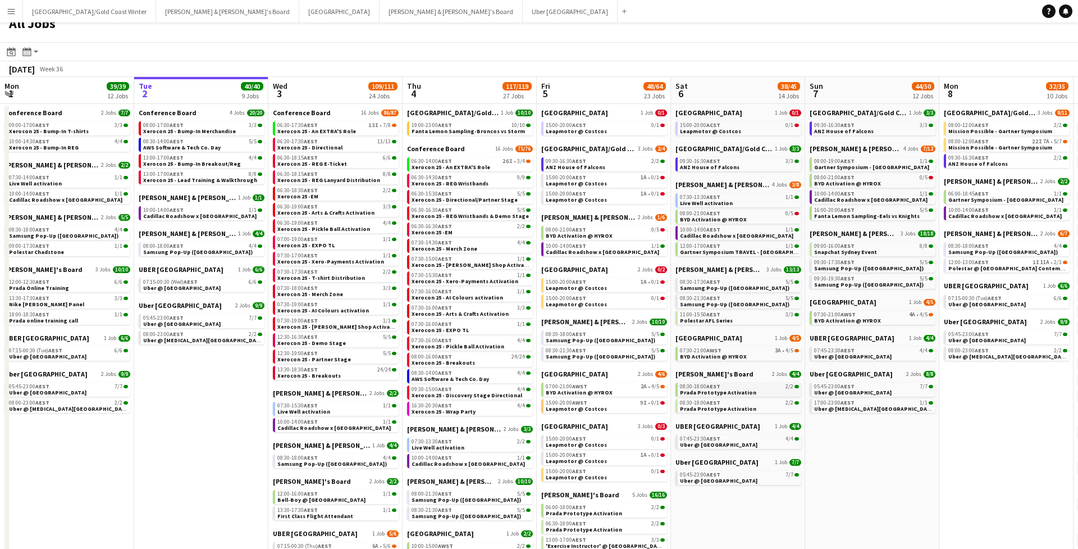 This screenshot has width=1078, height=549. I want to click on span: 0/1, so click(789, 125).